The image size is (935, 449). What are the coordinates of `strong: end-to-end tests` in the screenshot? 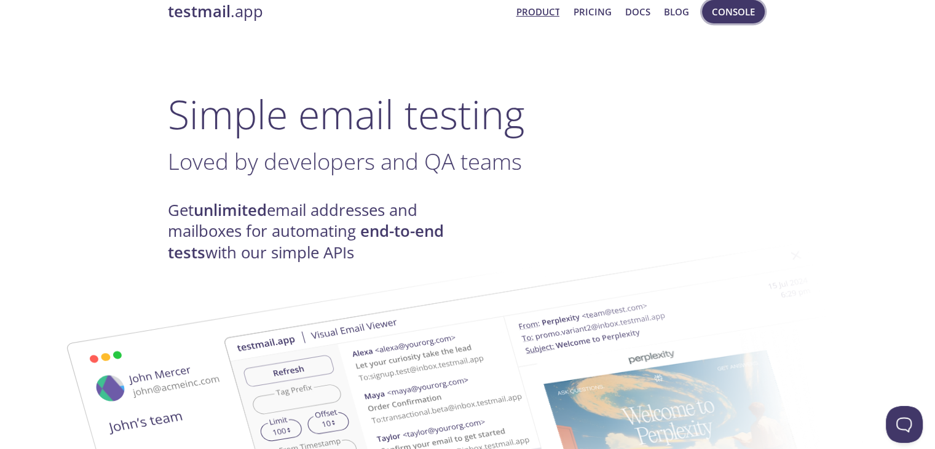 It's located at (305, 241).